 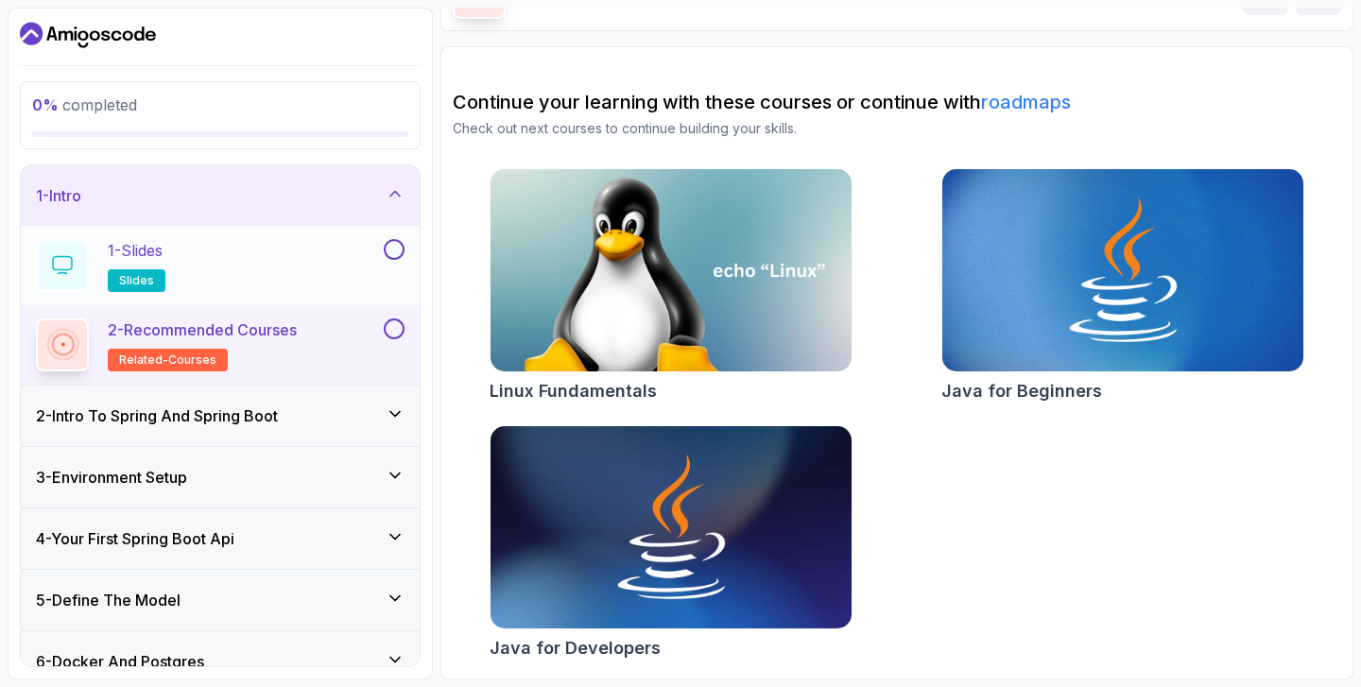 I want to click on button: 5-Define The Model, so click(x=220, y=600).